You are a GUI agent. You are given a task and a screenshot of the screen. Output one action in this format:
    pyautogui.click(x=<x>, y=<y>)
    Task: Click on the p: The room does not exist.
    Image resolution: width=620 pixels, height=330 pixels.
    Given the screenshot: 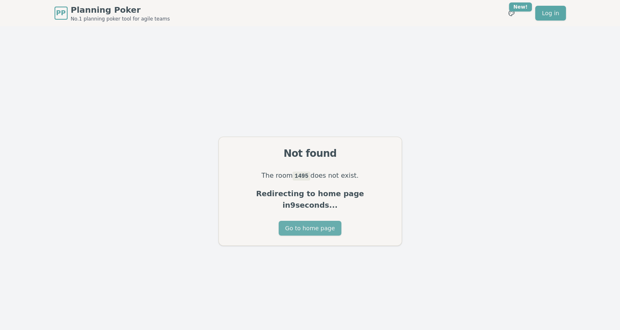 What is the action you would take?
    pyautogui.click(x=310, y=175)
    